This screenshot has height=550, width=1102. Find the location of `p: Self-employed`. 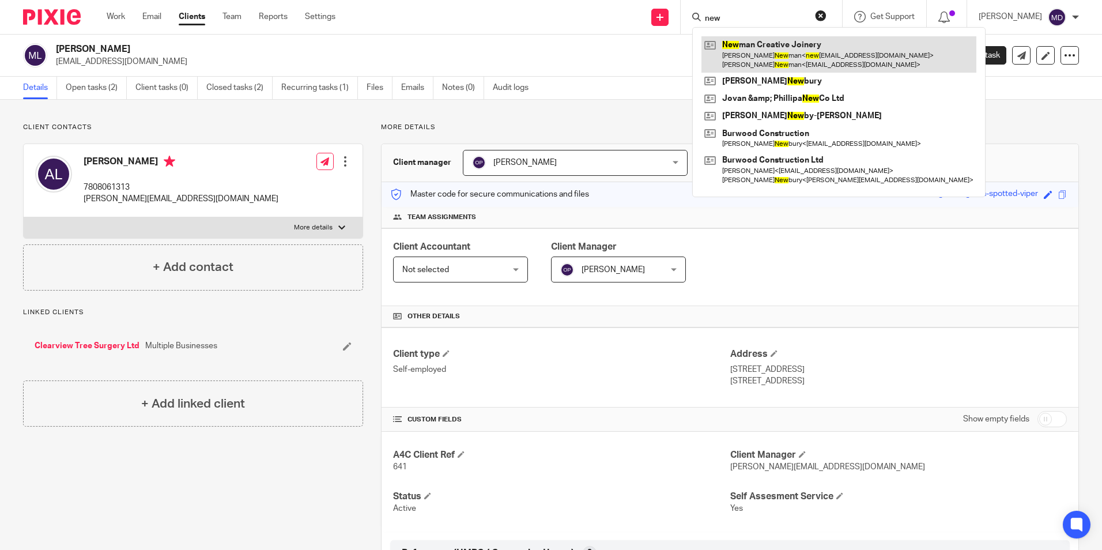

p: Self-employed is located at coordinates (562, 370).